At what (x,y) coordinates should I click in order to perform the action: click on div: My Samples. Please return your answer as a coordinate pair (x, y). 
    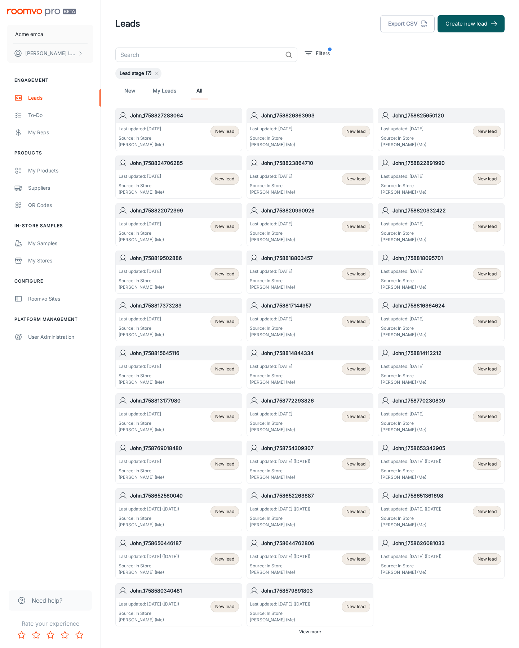
    Looking at the image, I should click on (60, 243).